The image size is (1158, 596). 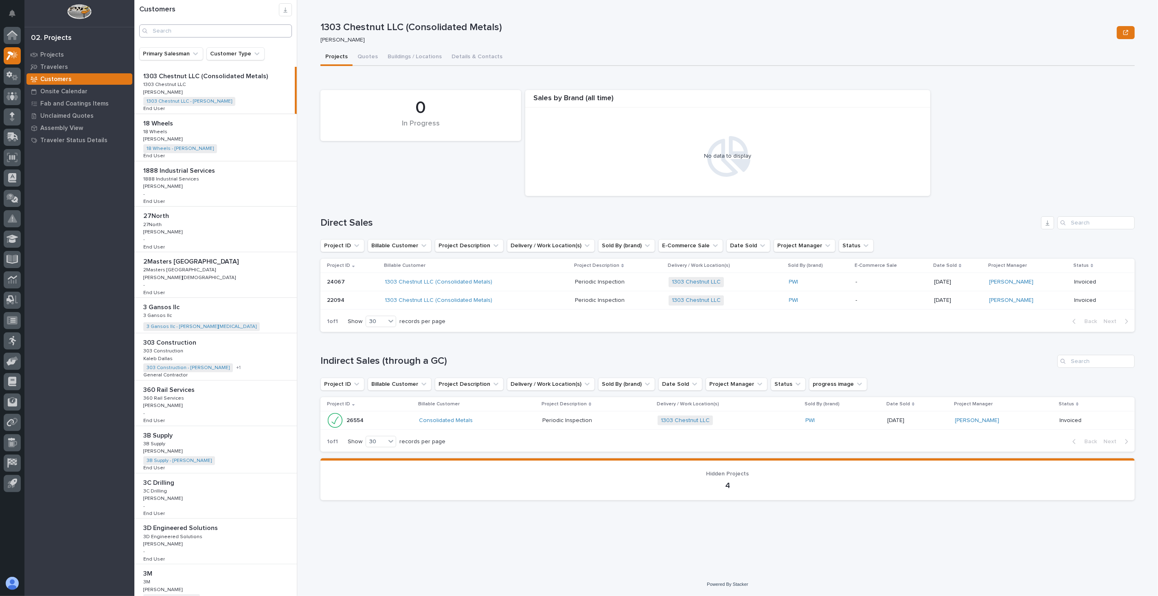 What do you see at coordinates (332, 442) in the screenshot?
I see `p: 1 of 1` at bounding box center [332, 442].